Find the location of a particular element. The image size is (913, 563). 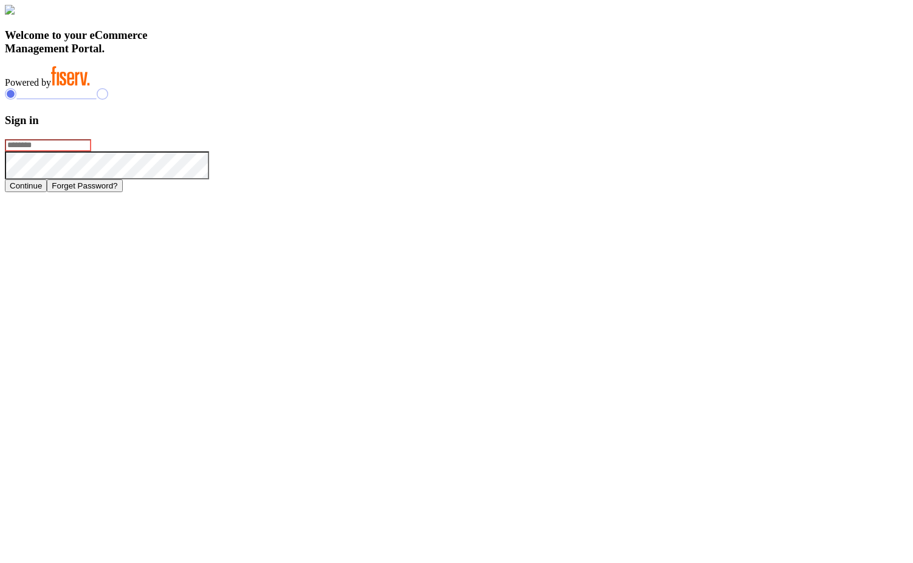

button: Continue is located at coordinates (26, 185).